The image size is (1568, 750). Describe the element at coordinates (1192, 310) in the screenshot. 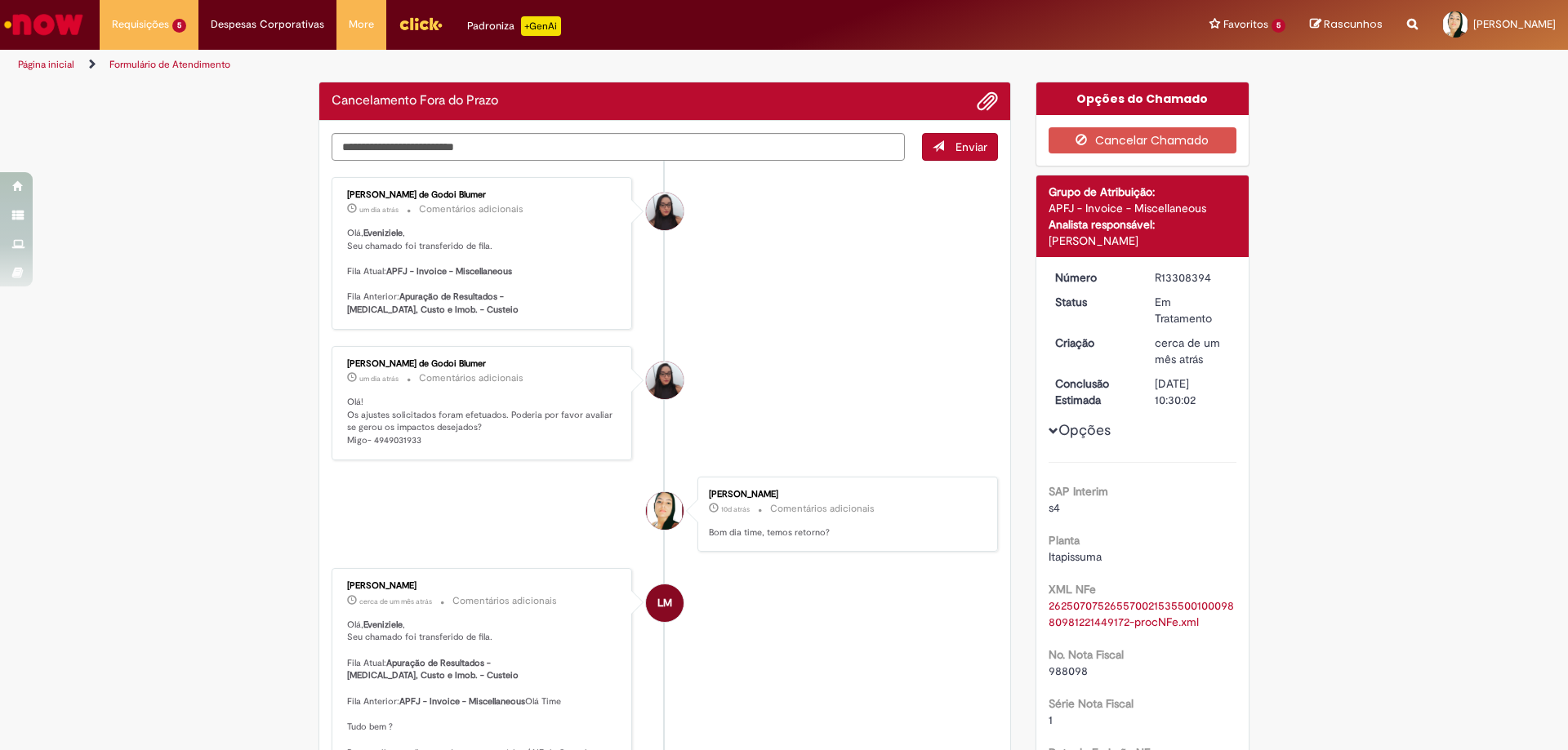

I see `div: Em Tratamento` at that location.